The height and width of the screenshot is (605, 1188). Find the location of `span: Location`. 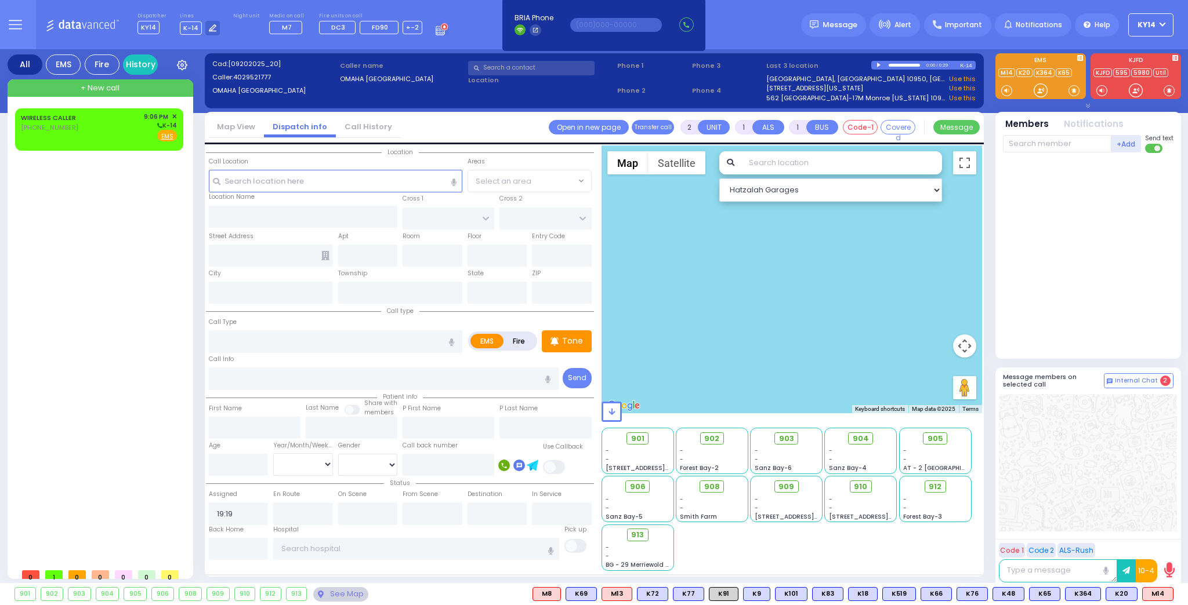

span: Location is located at coordinates (400, 152).